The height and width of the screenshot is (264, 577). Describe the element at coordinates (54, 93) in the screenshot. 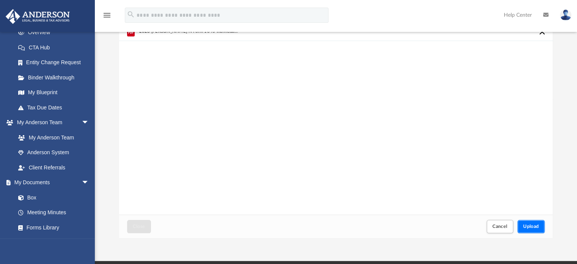

I see `a: My Blueprint` at that location.